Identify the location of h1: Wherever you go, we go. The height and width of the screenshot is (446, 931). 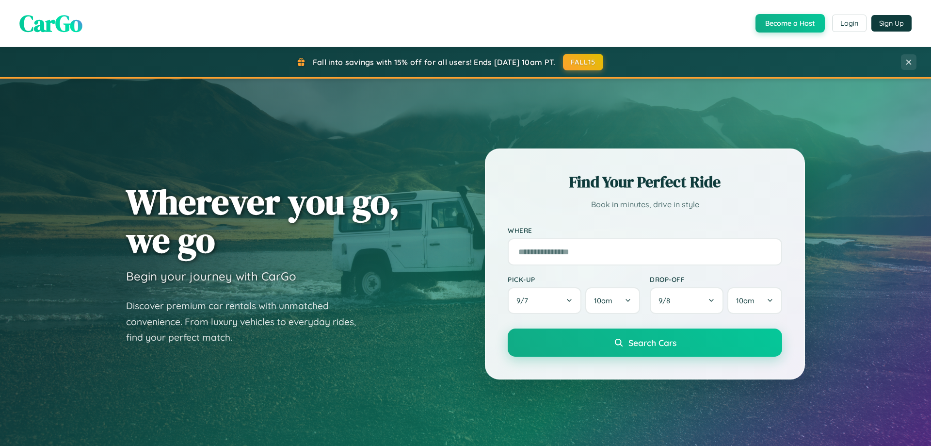
(263, 221).